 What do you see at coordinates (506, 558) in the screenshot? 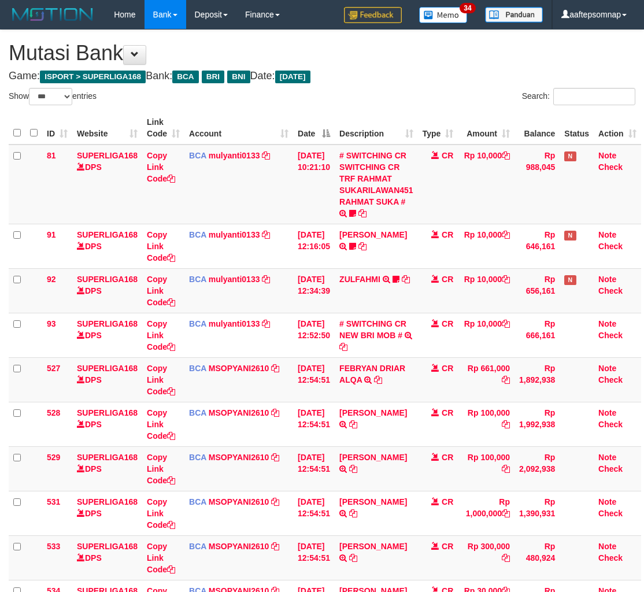
I see `a: Copy Rp 300,000 to clipboard` at bounding box center [506, 558].